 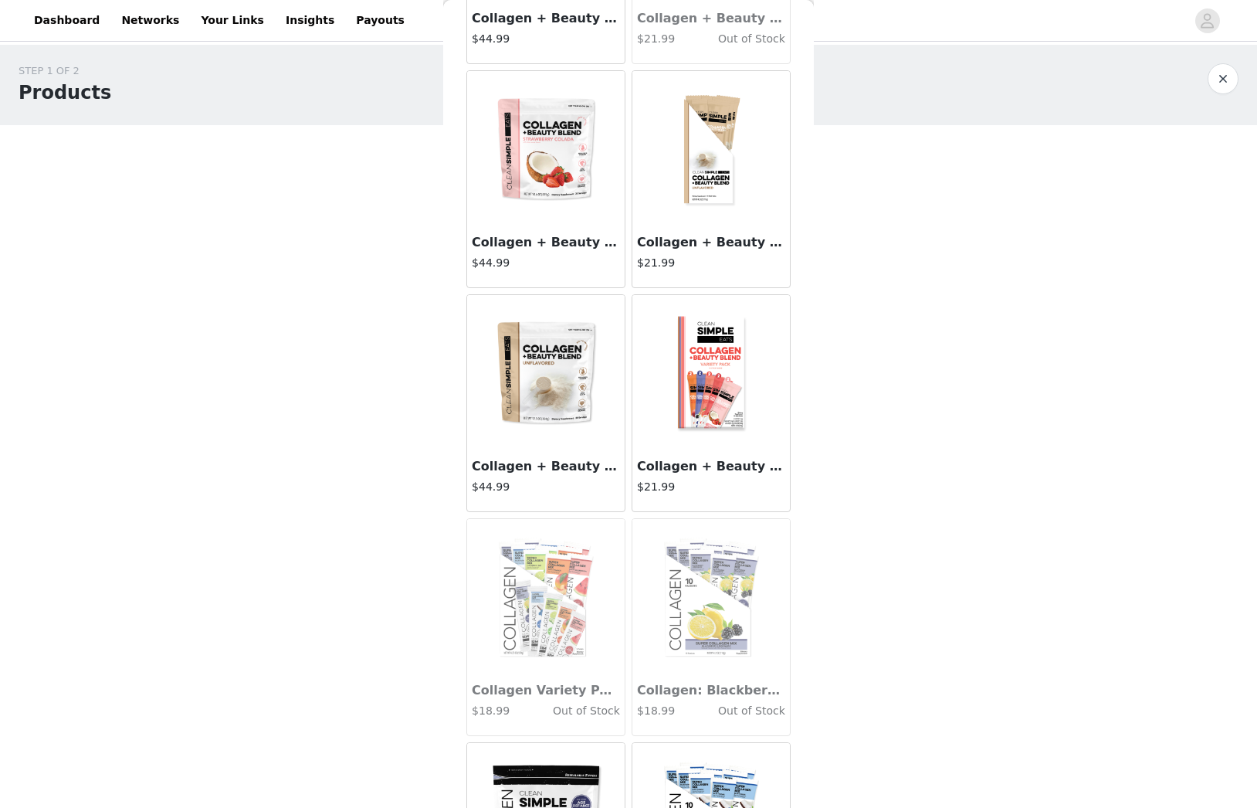 What do you see at coordinates (546, 148) in the screenshot?
I see `img: Collagen + Beauty Blend: Strawberry Colada (30 Serving)` at bounding box center [546, 148].